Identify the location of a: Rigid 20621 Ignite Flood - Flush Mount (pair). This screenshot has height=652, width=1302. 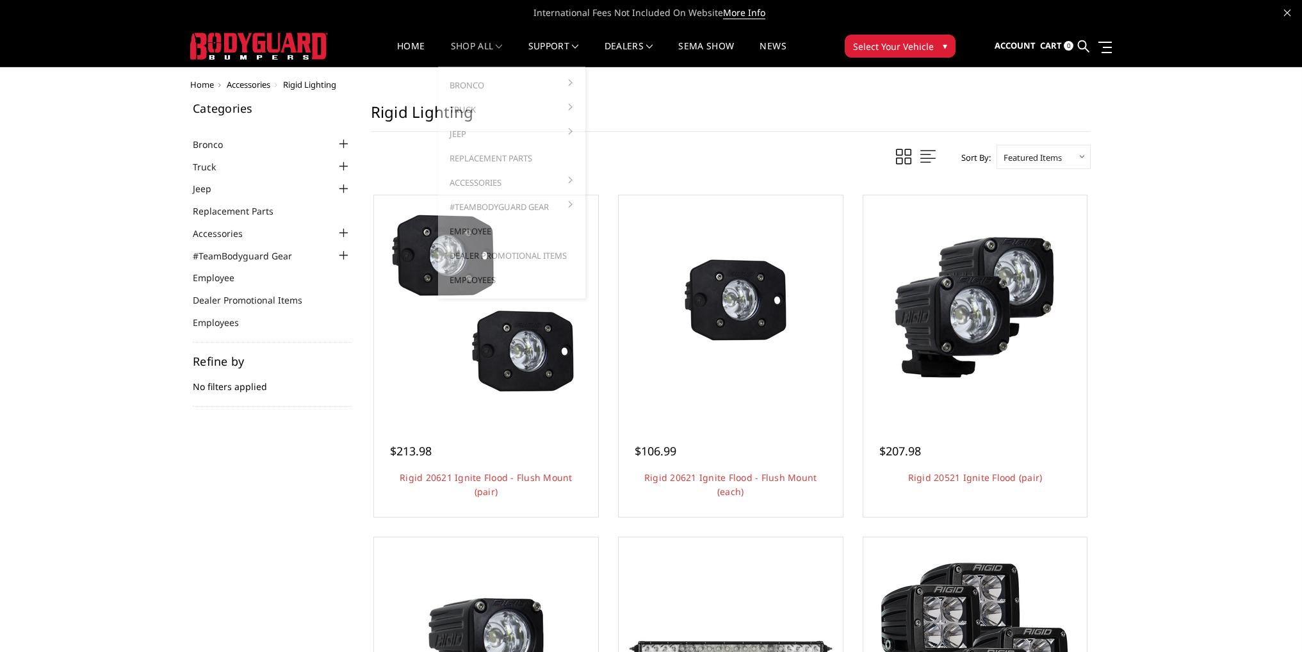
(486, 484).